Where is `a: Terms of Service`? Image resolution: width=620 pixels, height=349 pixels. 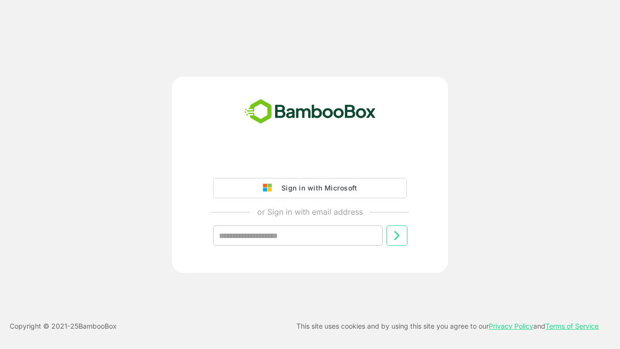 a: Terms of Service is located at coordinates (572, 325).